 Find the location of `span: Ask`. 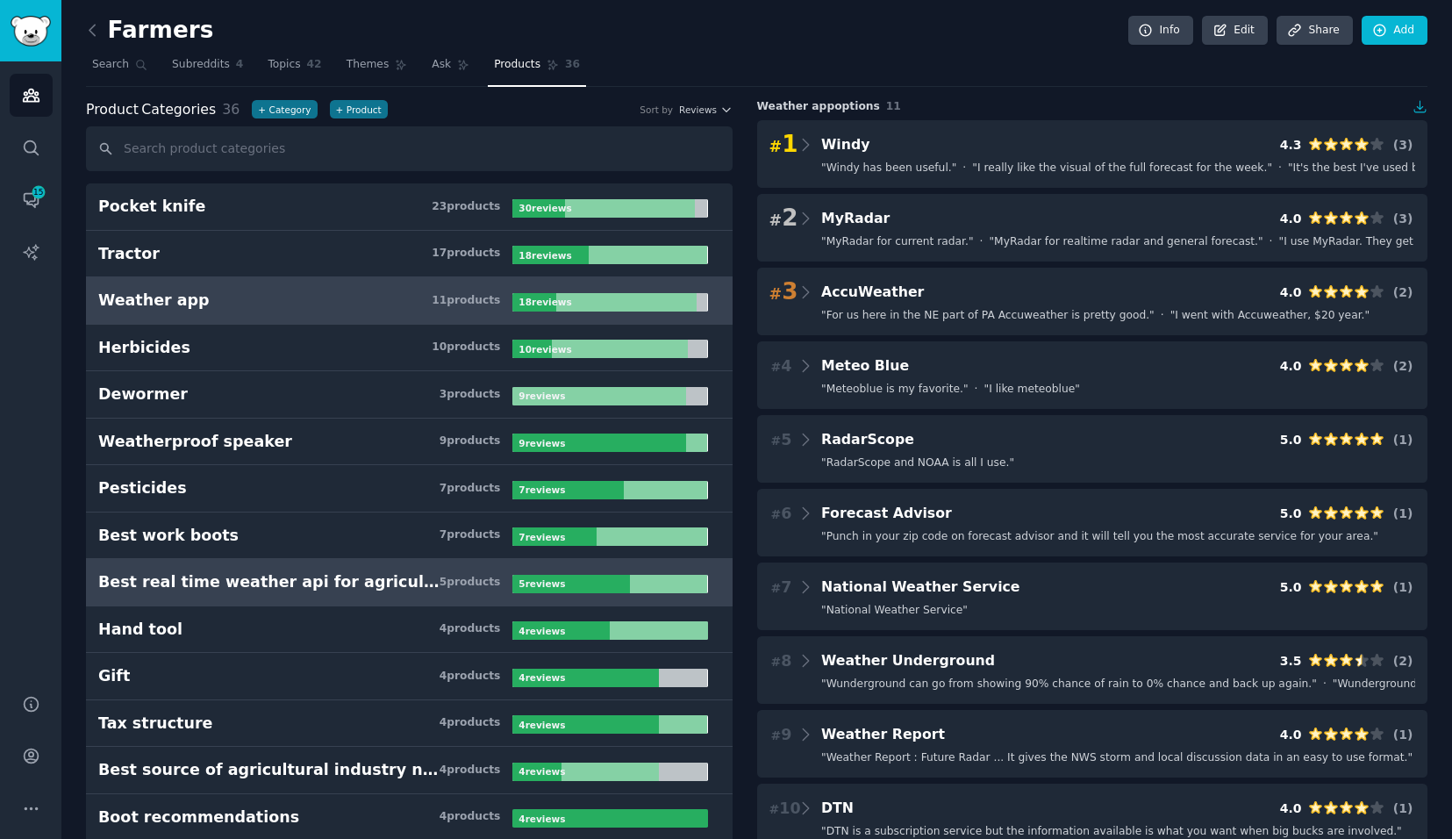

span: Ask is located at coordinates (441, 65).